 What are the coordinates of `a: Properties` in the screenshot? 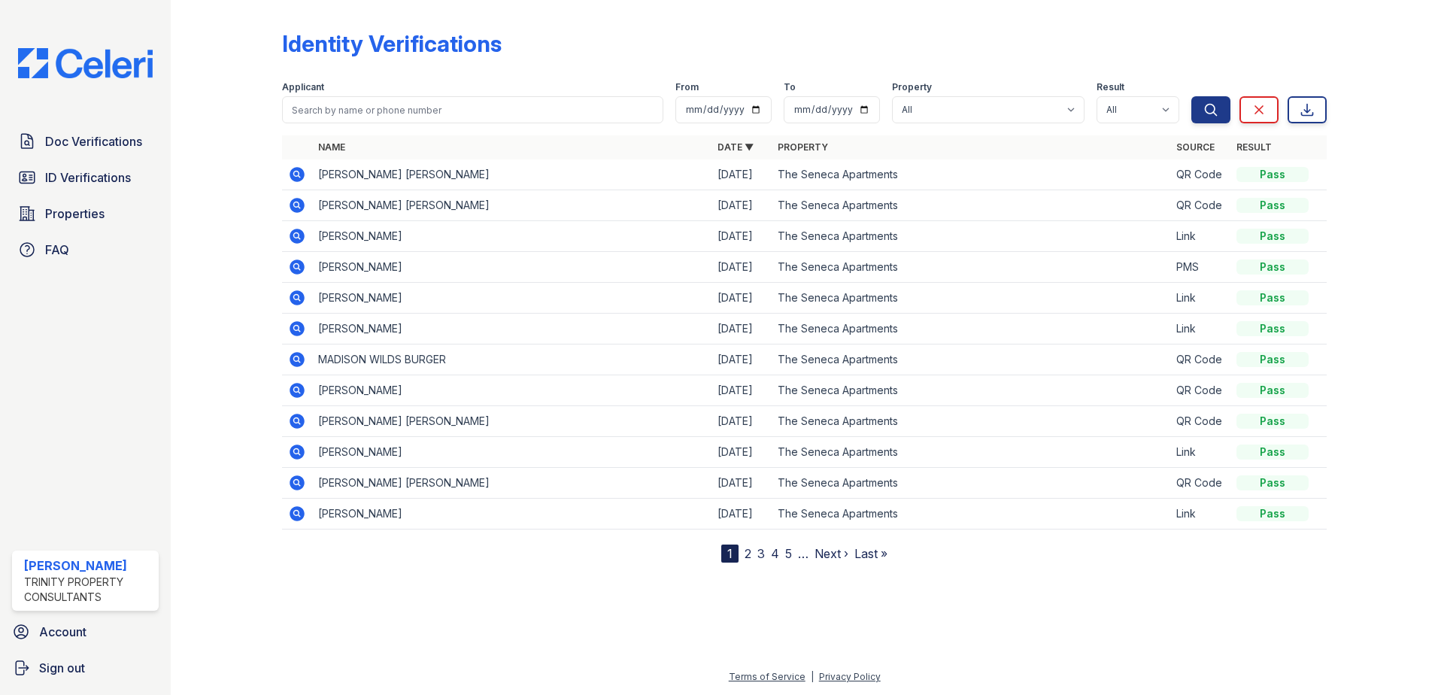 It's located at (85, 214).